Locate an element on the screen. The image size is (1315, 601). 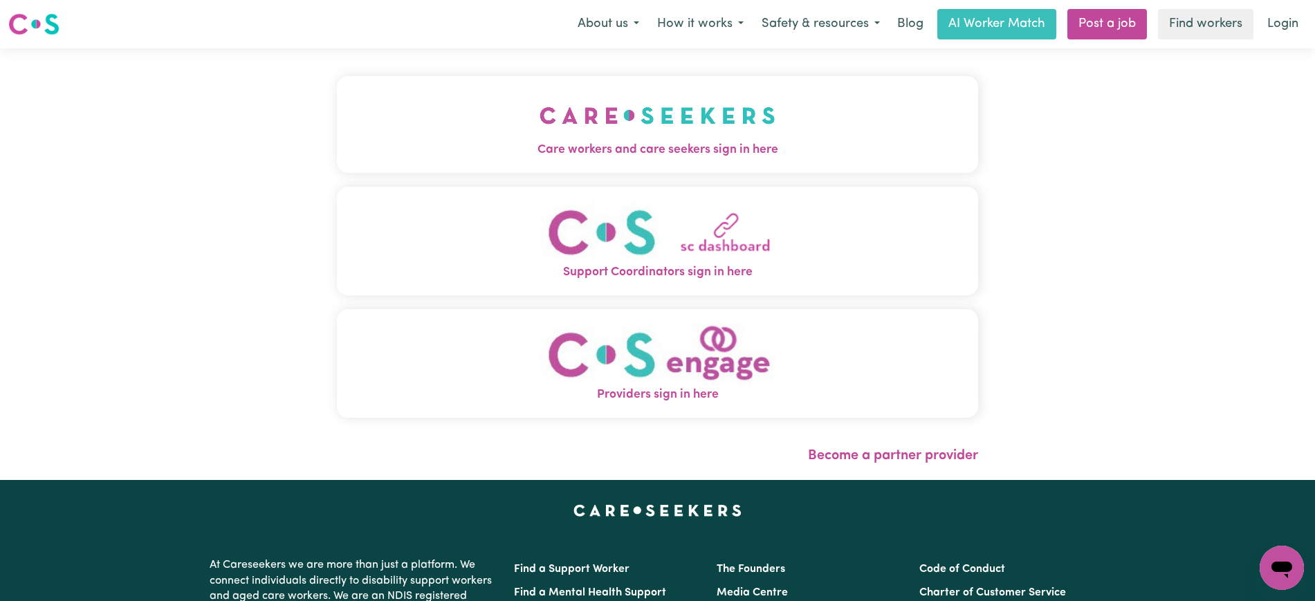
a: Become a partner provider is located at coordinates (893, 456).